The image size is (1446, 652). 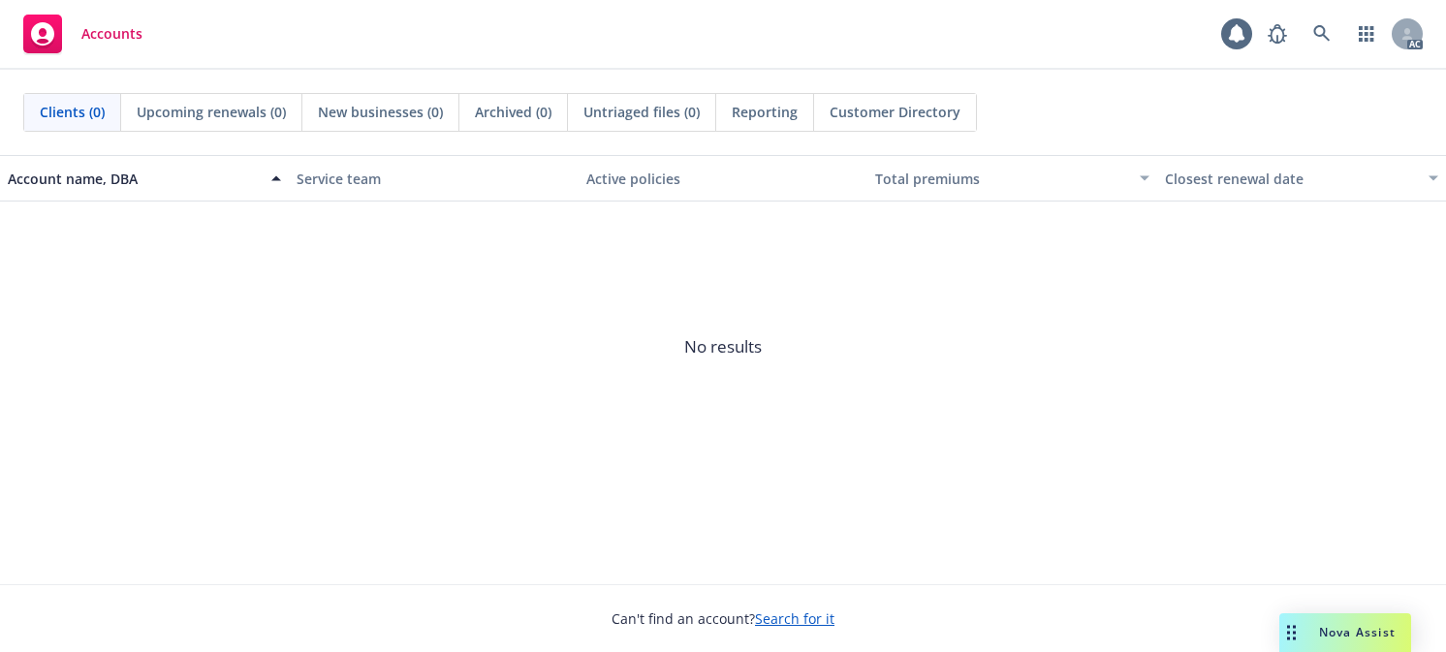 What do you see at coordinates (513, 111) in the screenshot?
I see `span: Archived (0)` at bounding box center [513, 111].